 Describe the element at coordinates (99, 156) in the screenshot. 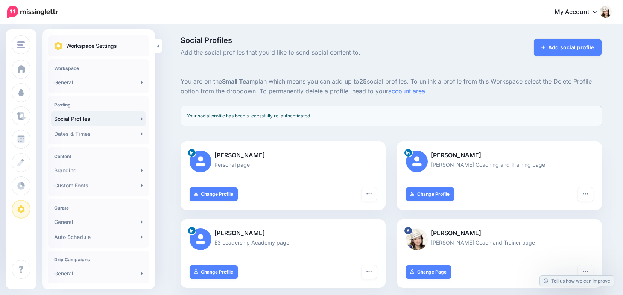

I see `h4: Content` at that location.